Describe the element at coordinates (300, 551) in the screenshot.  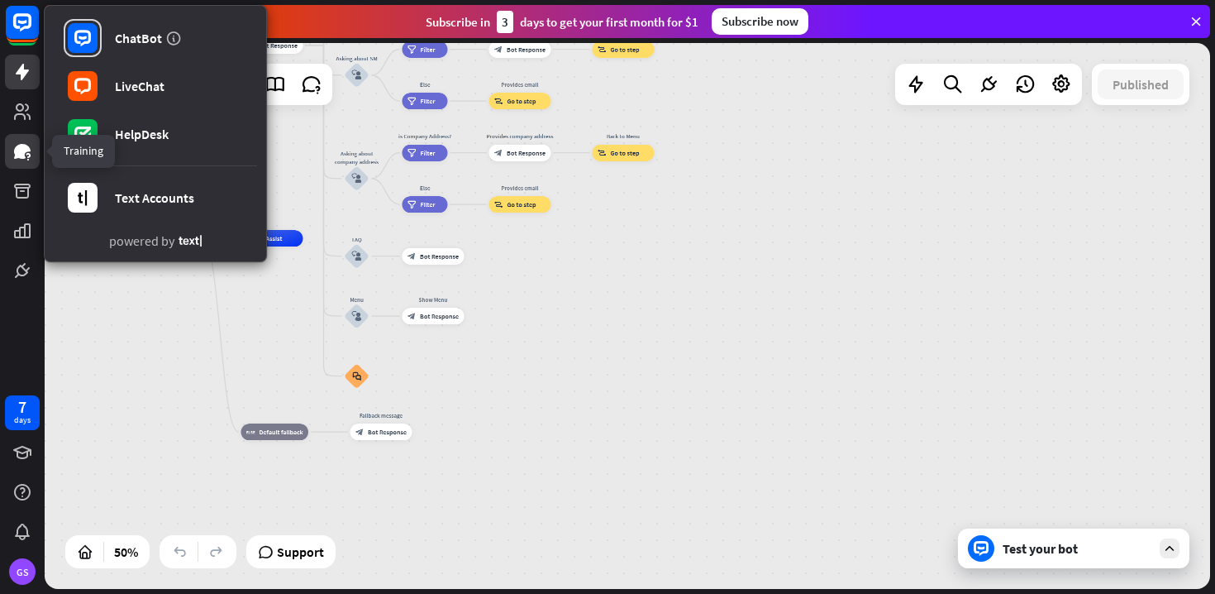
I see `span: Support` at that location.